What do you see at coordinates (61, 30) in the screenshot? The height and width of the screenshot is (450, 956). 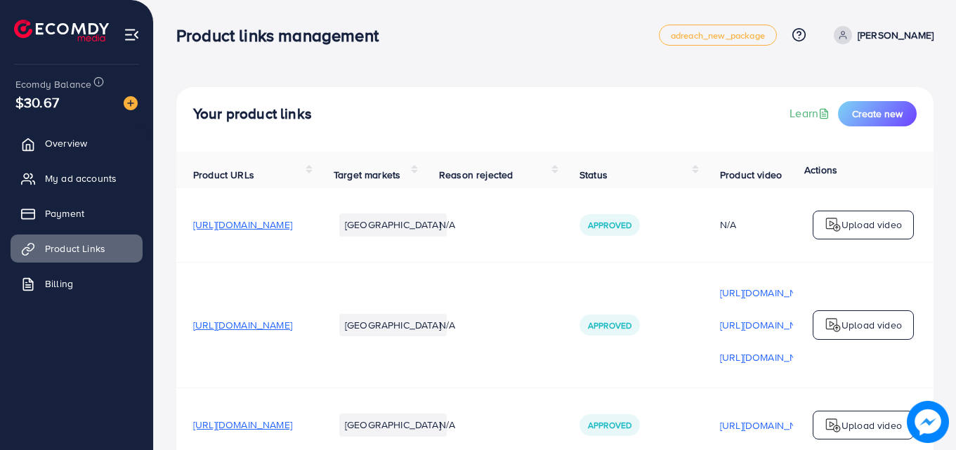 I see `a: logo` at bounding box center [61, 30].